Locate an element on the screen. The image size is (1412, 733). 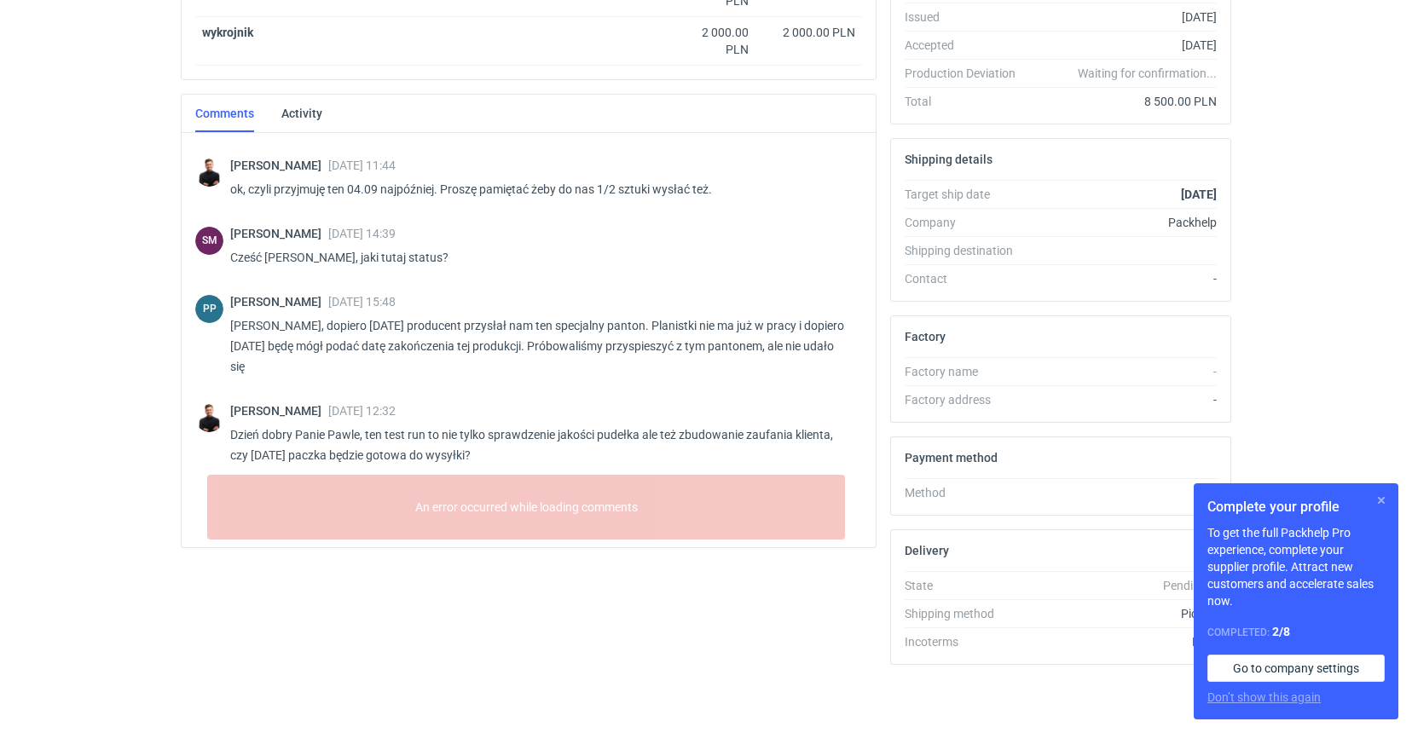
div: Factory name is located at coordinates (967, 372).